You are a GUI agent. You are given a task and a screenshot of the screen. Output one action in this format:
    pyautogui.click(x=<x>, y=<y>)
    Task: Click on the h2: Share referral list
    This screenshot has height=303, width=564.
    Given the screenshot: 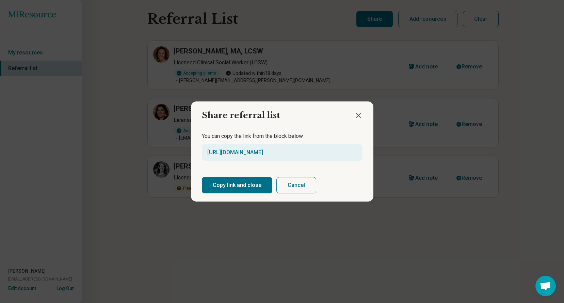 What is the action you would take?
    pyautogui.click(x=272, y=113)
    